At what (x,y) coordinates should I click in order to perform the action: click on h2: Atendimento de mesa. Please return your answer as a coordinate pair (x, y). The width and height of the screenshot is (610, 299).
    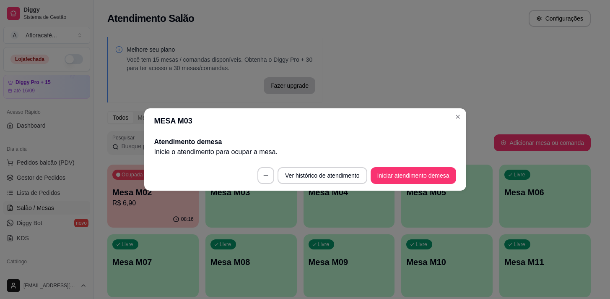
    Looking at the image, I should click on (305, 142).